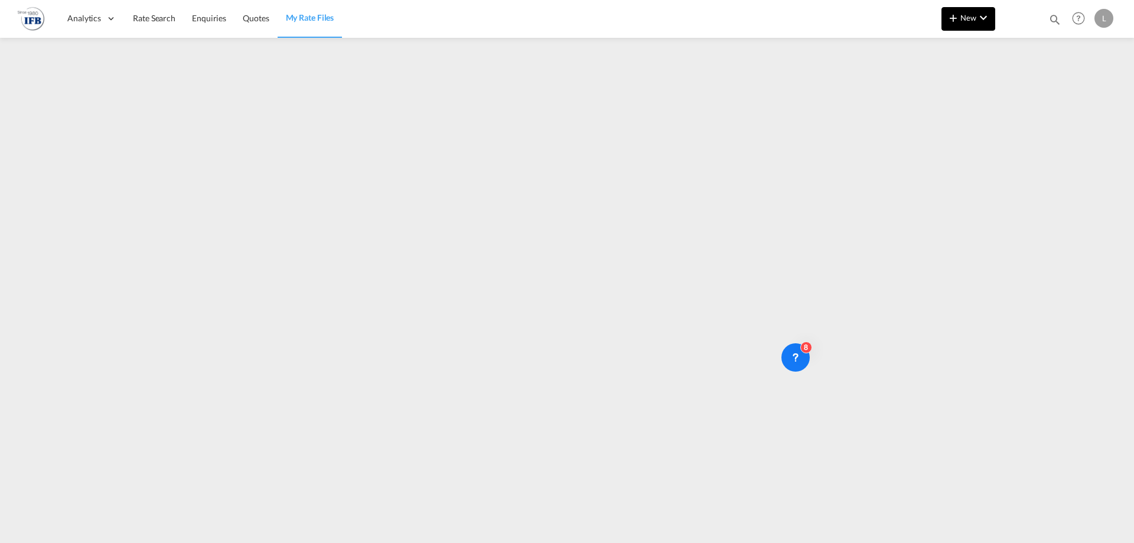  I want to click on span: Enquiries, so click(209, 18).